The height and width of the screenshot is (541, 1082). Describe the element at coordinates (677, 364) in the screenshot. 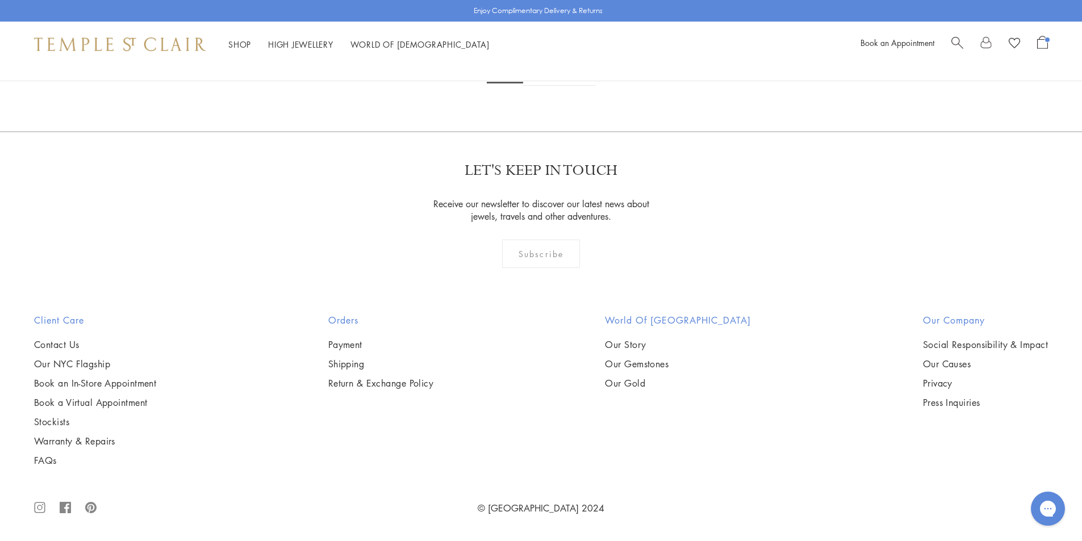

I see `a: Our Gemstones` at that location.